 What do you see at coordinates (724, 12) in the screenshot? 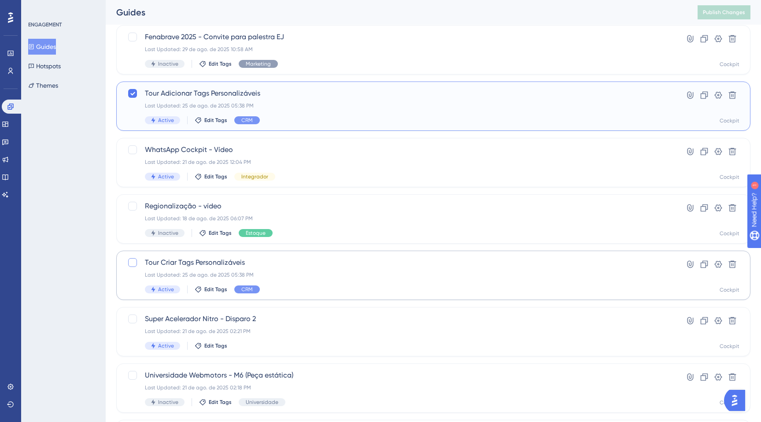
I see `button: Publish Changes` at bounding box center [724, 12].